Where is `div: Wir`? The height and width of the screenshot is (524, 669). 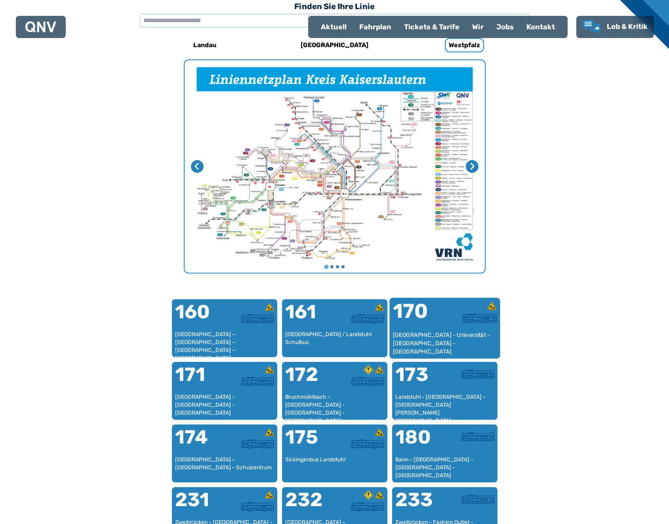 div: Wir is located at coordinates (478, 27).